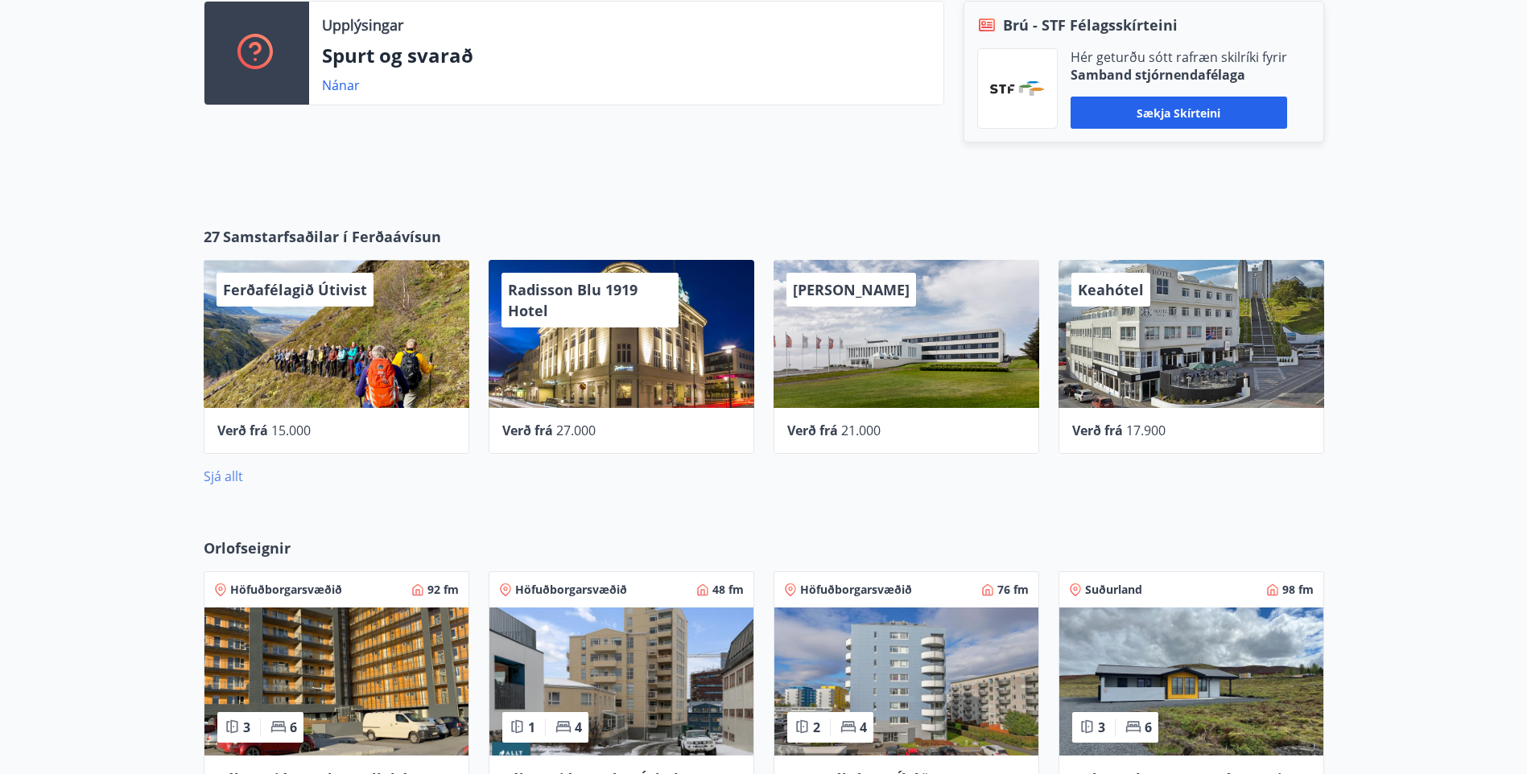  Describe the element at coordinates (223, 476) in the screenshot. I see `a: Sjá allt` at that location.